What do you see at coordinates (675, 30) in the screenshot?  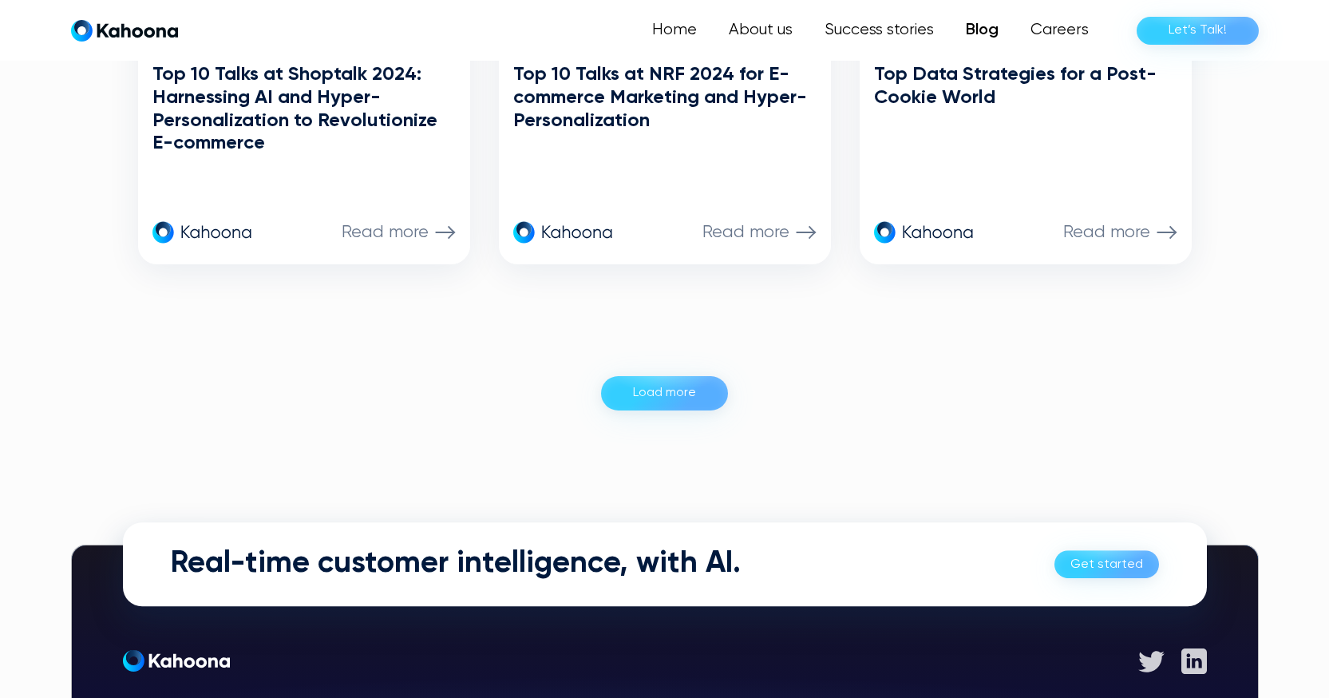 I see `a: Home` at bounding box center [675, 30].